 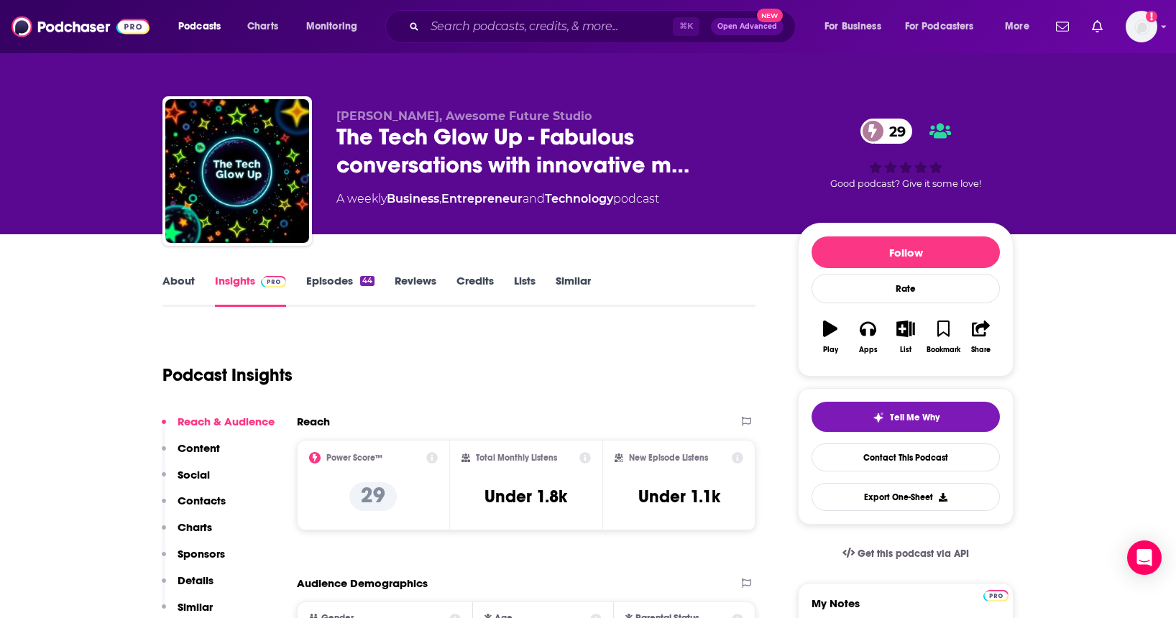 What do you see at coordinates (516, 458) in the screenshot?
I see `h2: Total Monthly Listens` at bounding box center [516, 458].